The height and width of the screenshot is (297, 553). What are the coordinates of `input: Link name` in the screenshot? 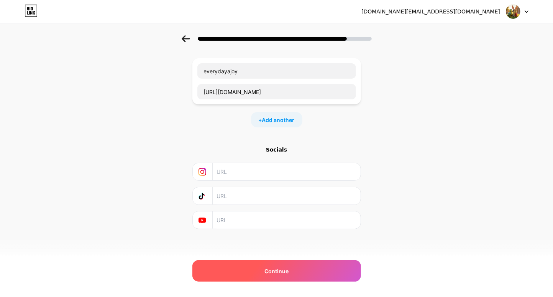 It's located at (277, 71).